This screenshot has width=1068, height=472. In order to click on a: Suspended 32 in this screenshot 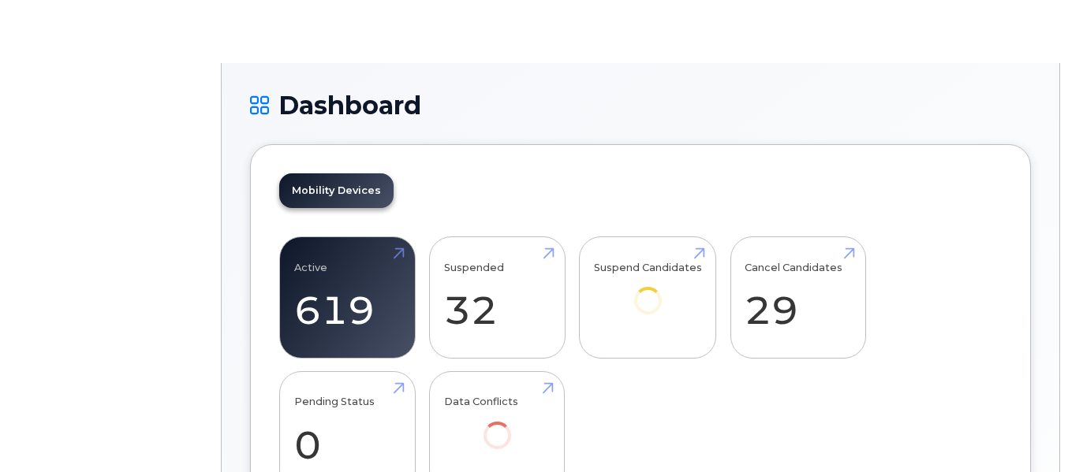, I will do `click(497, 298)`.